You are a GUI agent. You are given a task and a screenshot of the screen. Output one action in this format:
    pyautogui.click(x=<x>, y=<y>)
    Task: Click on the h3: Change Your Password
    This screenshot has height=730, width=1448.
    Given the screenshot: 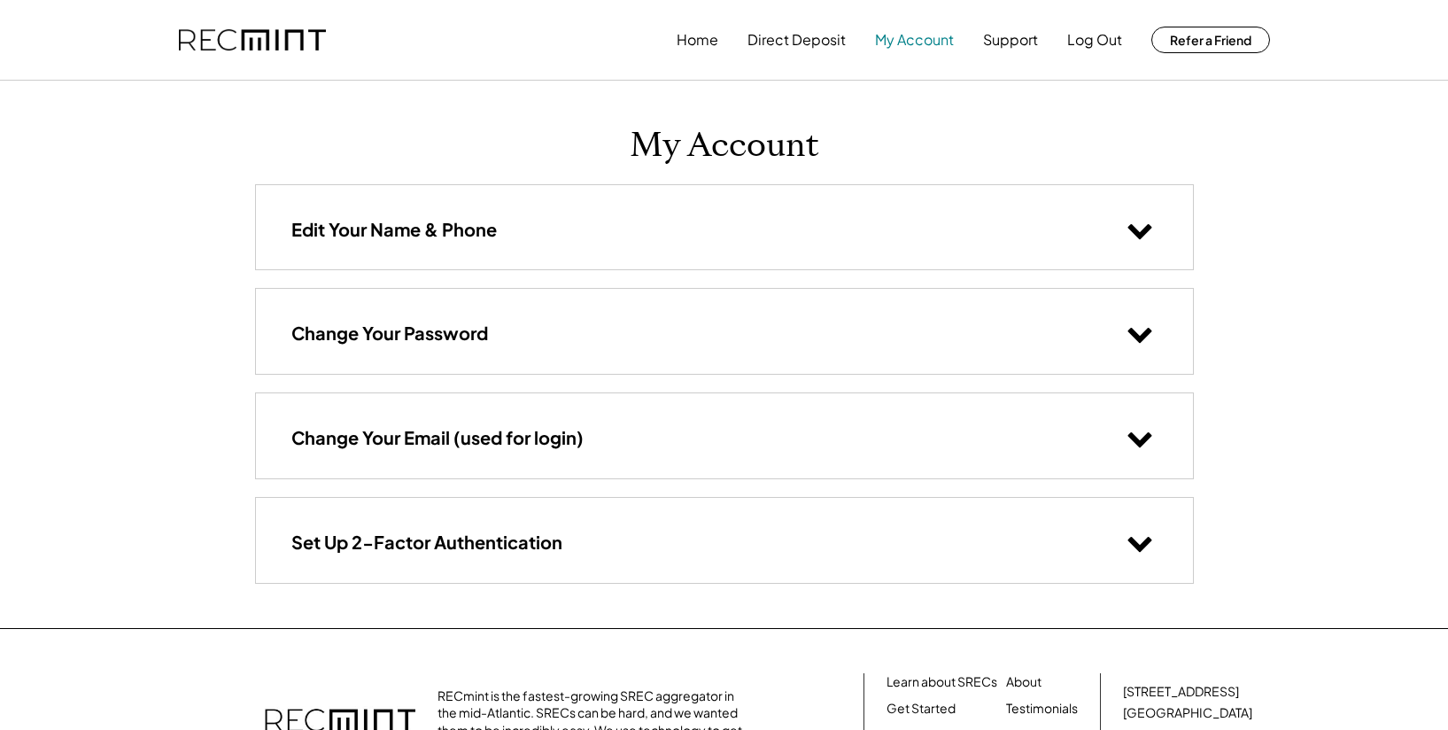 What is the action you would take?
    pyautogui.click(x=390, y=333)
    